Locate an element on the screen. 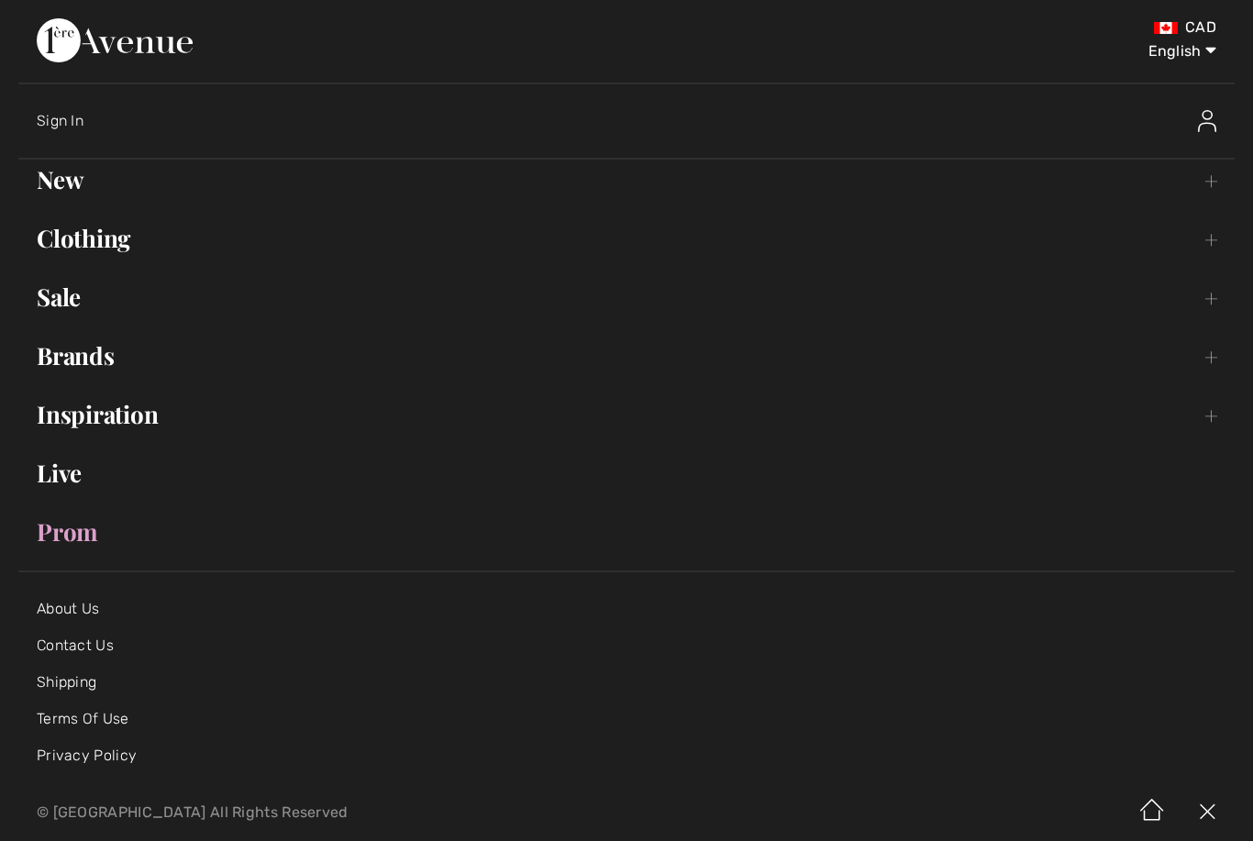 The image size is (1253, 841). img: Sign In is located at coordinates (1208, 121).